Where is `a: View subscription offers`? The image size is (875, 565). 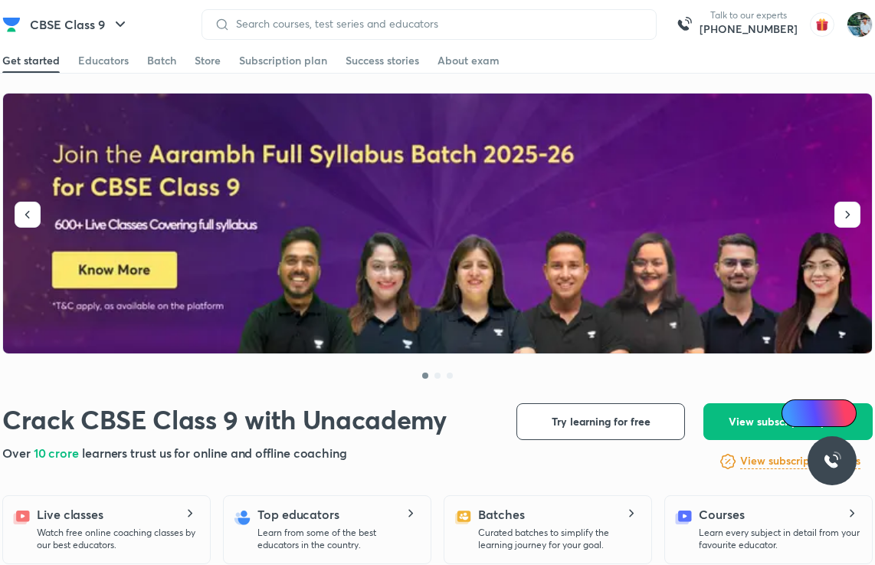
a: View subscription offers is located at coordinates (800, 461).